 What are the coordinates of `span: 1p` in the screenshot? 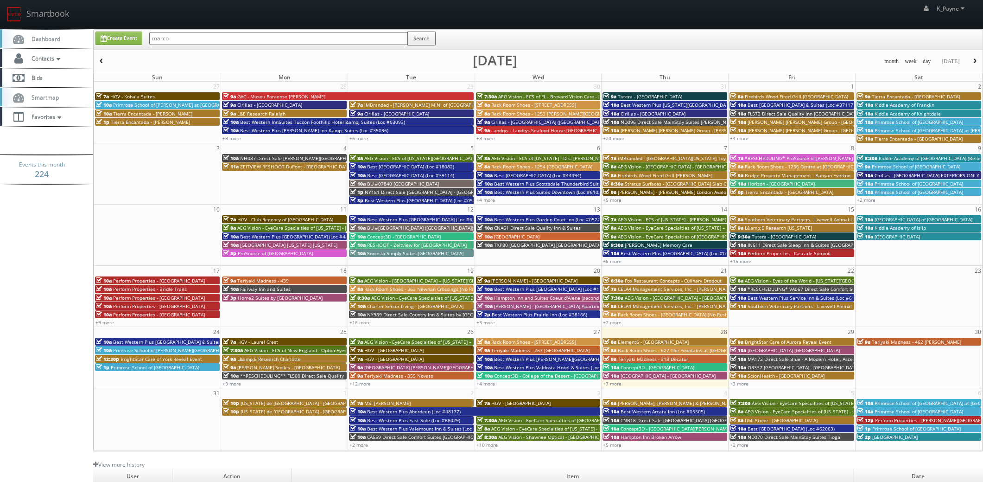 It's located at (356, 192).